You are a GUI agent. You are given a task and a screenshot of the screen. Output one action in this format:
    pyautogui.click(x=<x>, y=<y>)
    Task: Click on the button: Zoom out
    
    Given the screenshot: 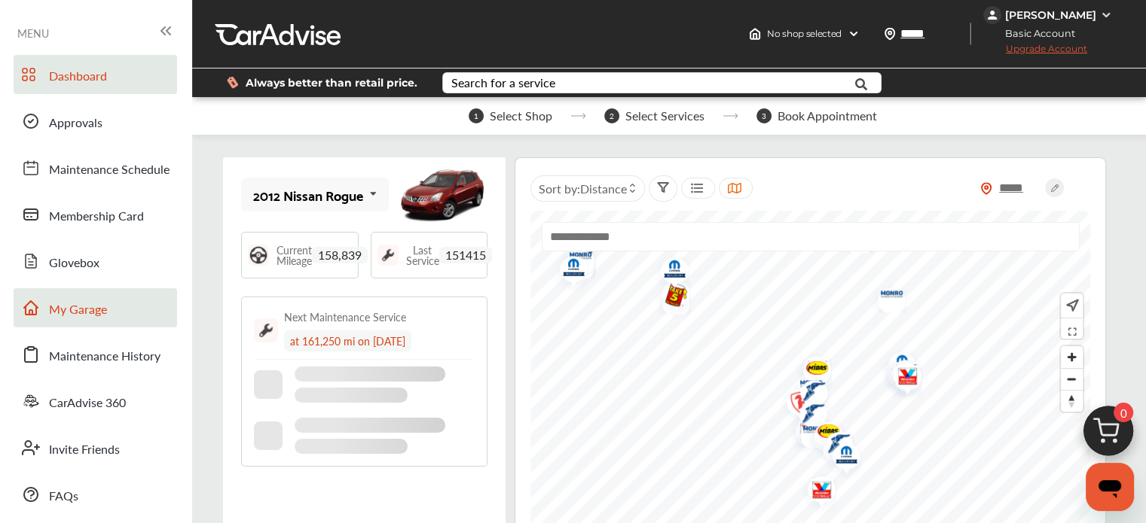 What is the action you would take?
    pyautogui.click(x=1071, y=379)
    